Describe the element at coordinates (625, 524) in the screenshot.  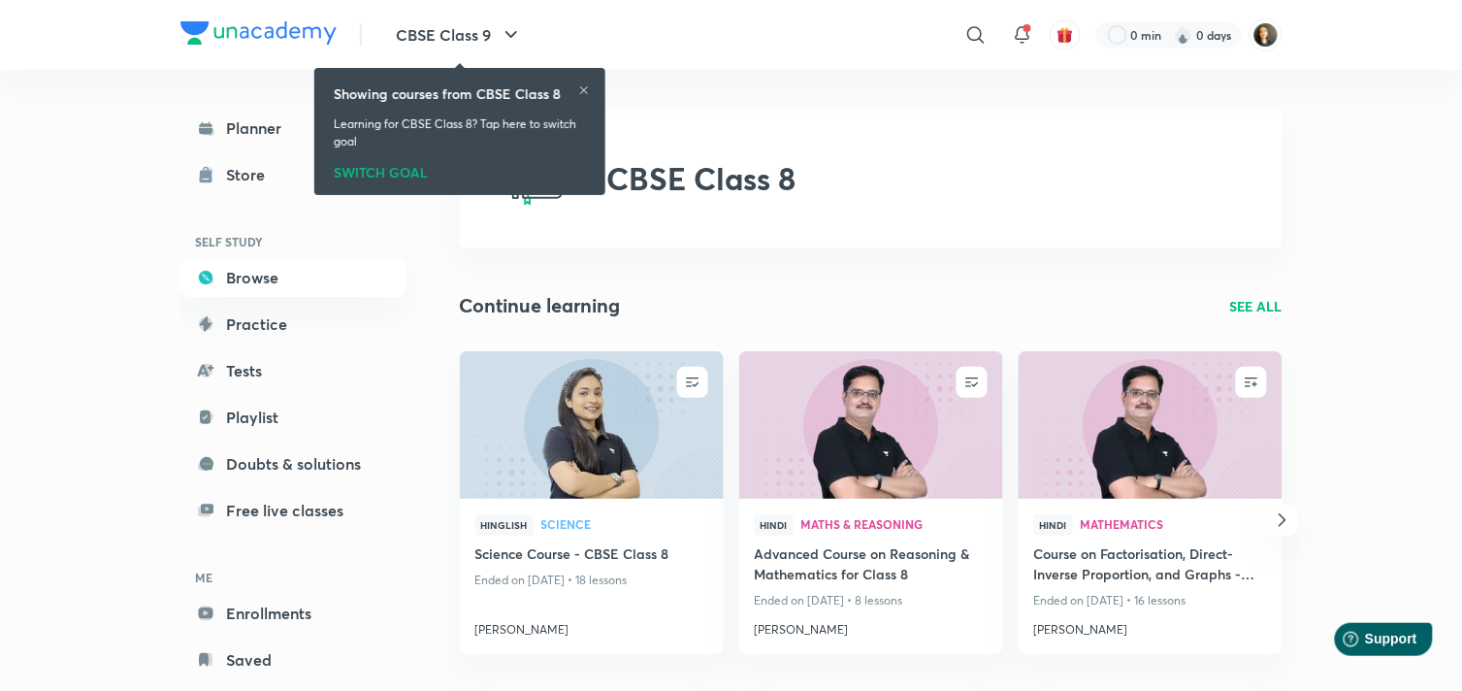
I see `span: Science` at that location.